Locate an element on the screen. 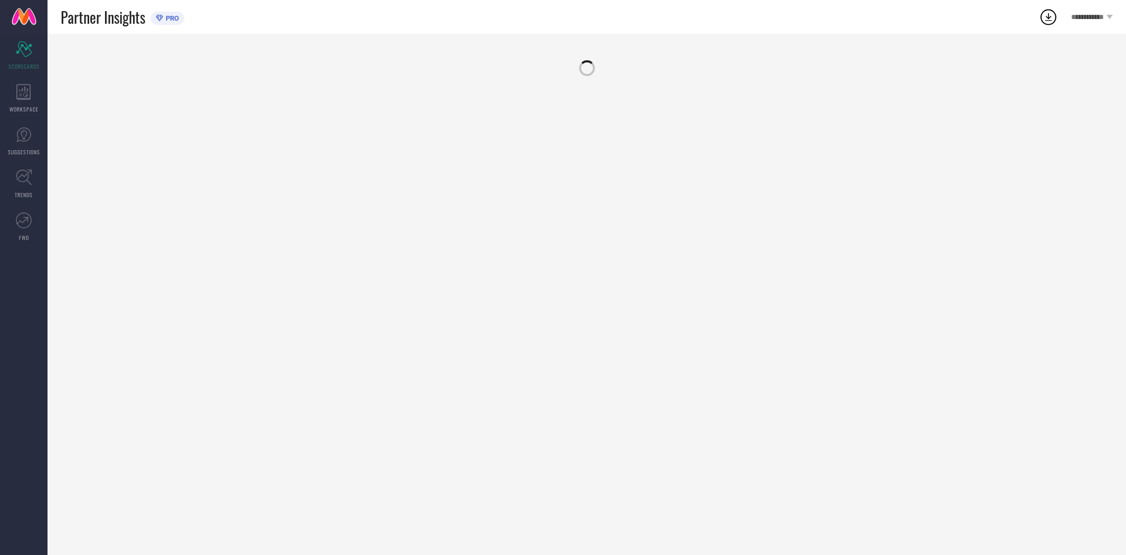  div: Open download list is located at coordinates (1049, 17).